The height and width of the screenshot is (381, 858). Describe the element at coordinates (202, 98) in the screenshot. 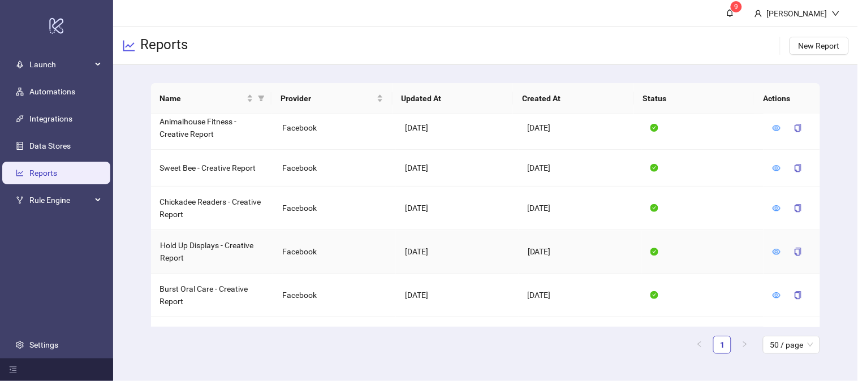

I see `span: Name` at that location.